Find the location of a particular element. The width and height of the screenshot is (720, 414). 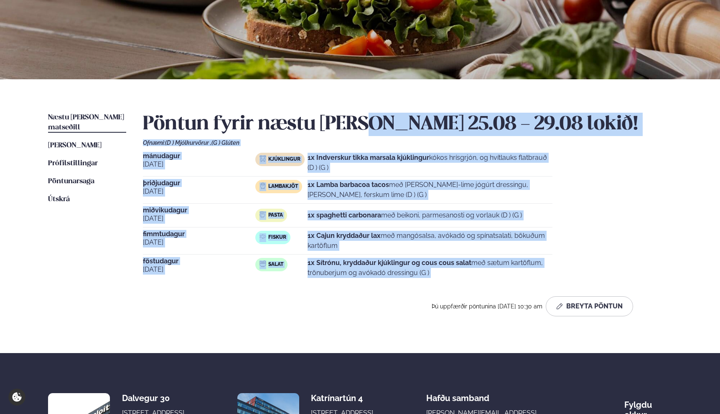

span: Pasta is located at coordinates (275, 216).